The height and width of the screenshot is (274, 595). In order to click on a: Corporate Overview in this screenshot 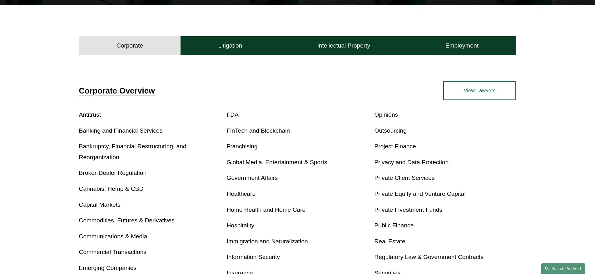, I will do `click(117, 91)`.